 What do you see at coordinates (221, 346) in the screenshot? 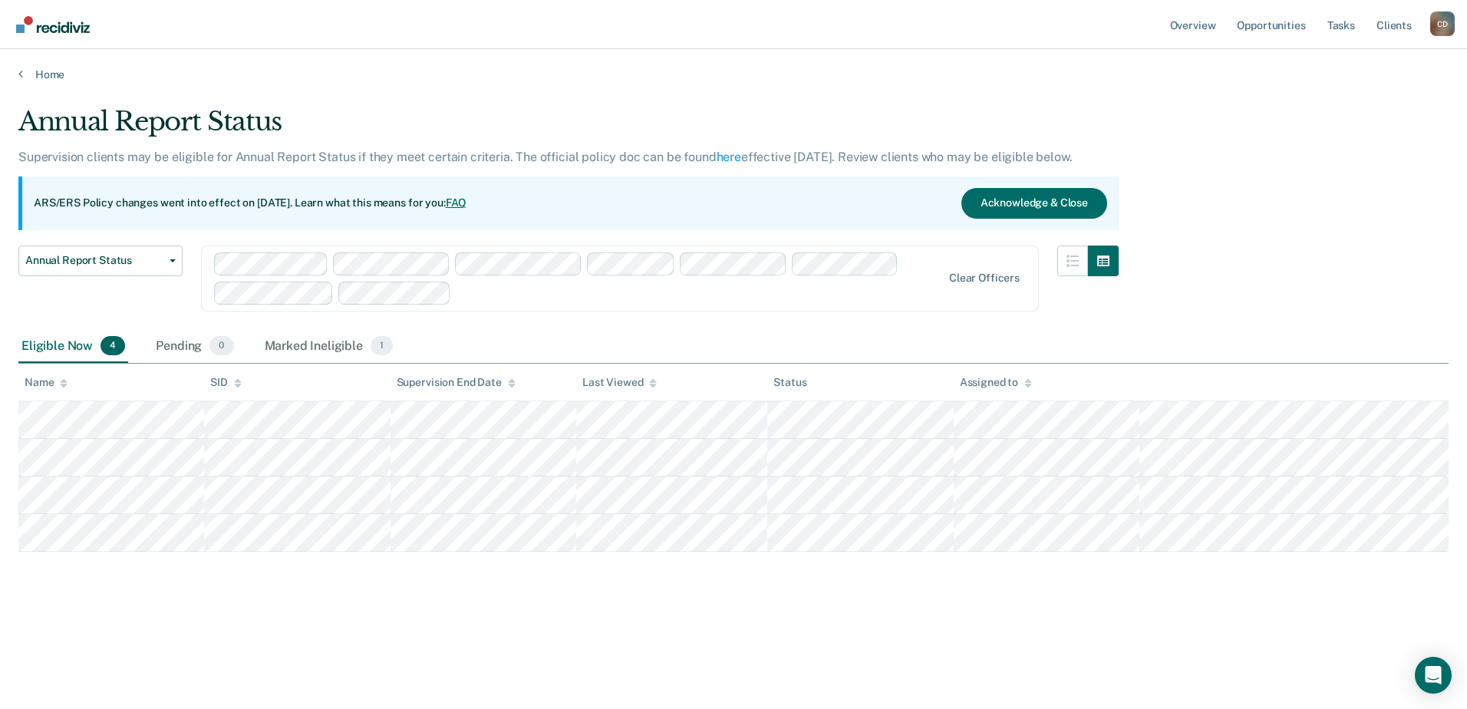
I see `span: 0` at bounding box center [221, 346].